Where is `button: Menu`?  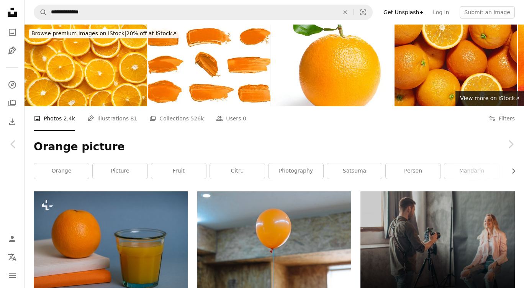
button: Menu is located at coordinates (12, 276).